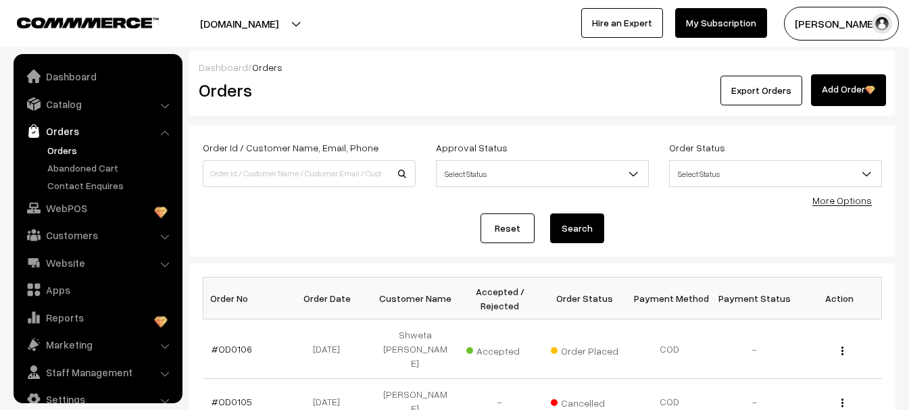  I want to click on th: Payment Status, so click(755, 299).